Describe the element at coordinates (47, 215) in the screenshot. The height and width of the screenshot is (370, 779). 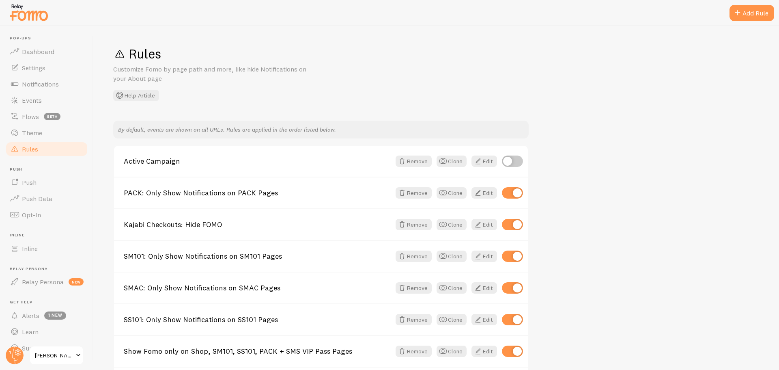
I see `a: Opt-In` at that location.